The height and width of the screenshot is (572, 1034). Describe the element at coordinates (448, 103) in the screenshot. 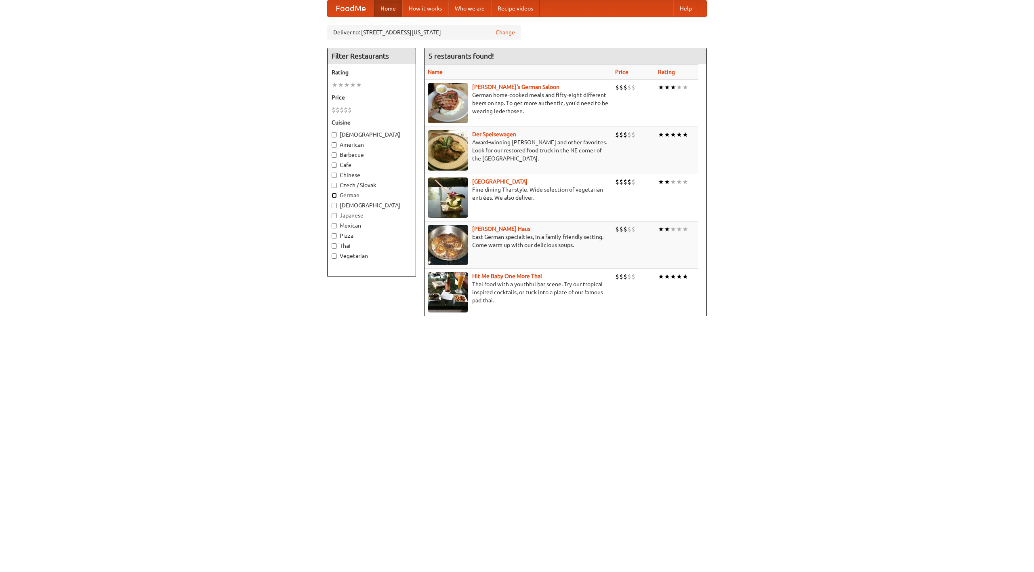

I see `img: esthers.jpg` at that location.